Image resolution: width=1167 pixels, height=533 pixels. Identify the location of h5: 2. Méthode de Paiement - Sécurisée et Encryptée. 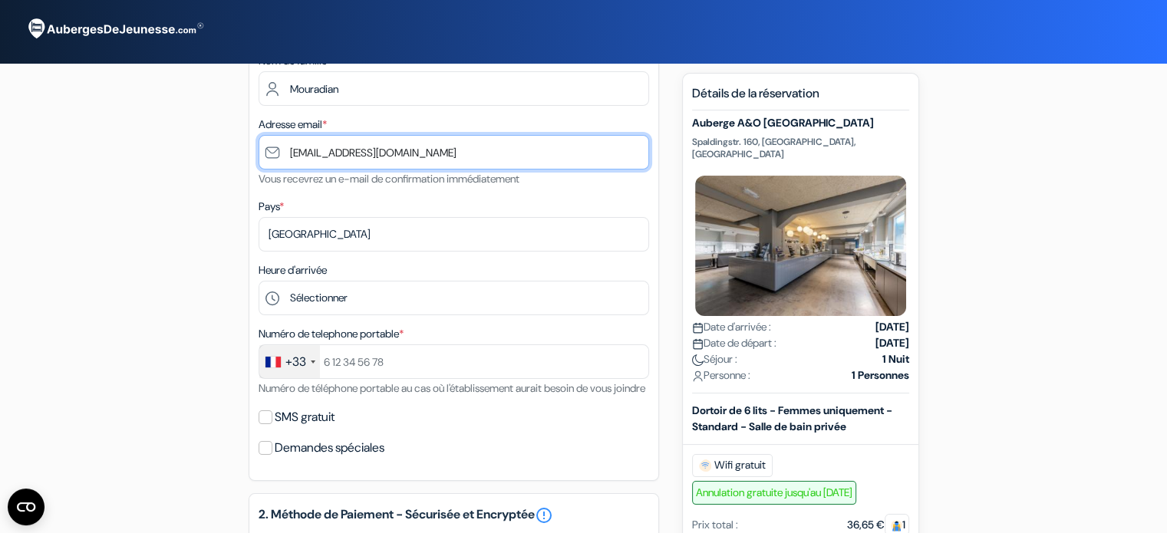
(453, 516).